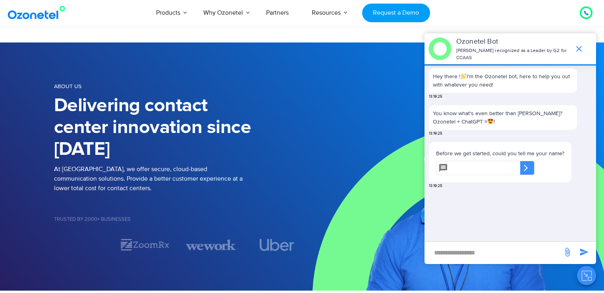 The width and height of the screenshot is (604, 293). What do you see at coordinates (396, 13) in the screenshot?
I see `a: Request a Demo` at bounding box center [396, 13].